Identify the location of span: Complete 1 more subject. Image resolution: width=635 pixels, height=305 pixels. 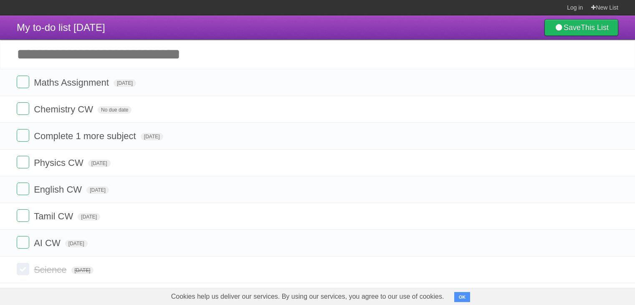
(86, 136).